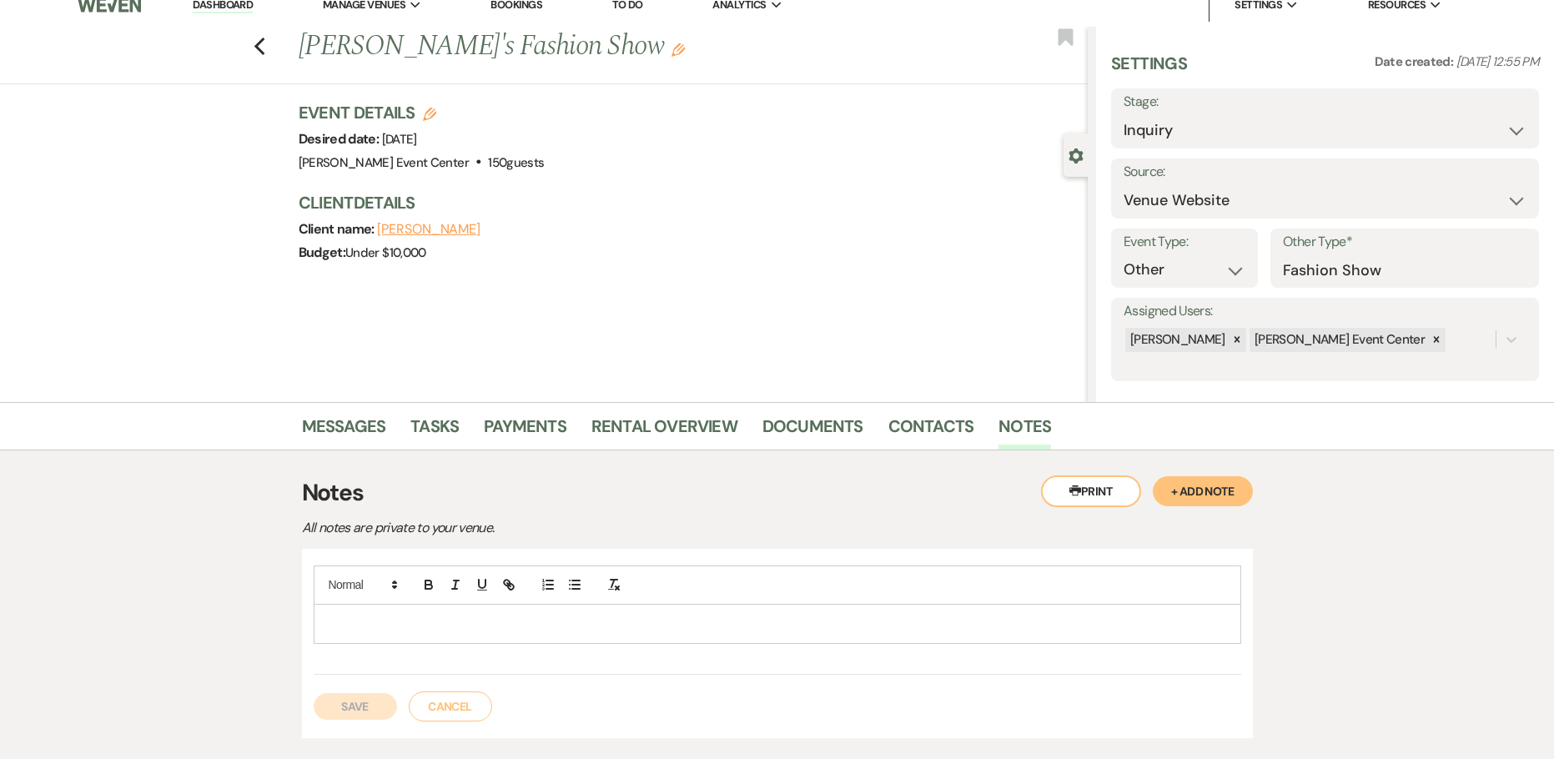 The height and width of the screenshot is (759, 1554). What do you see at coordinates (355, 707) in the screenshot?
I see `button: Save` at bounding box center [355, 707].